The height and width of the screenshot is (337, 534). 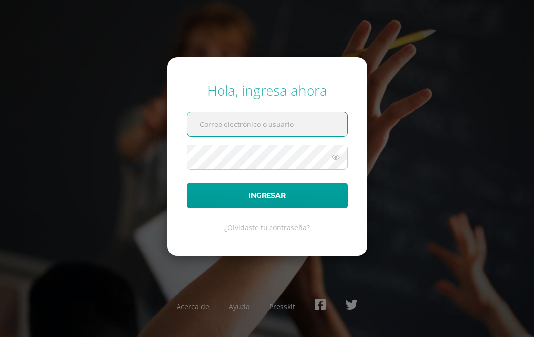 I want to click on input: Correo electrónico o usuario, so click(x=267, y=124).